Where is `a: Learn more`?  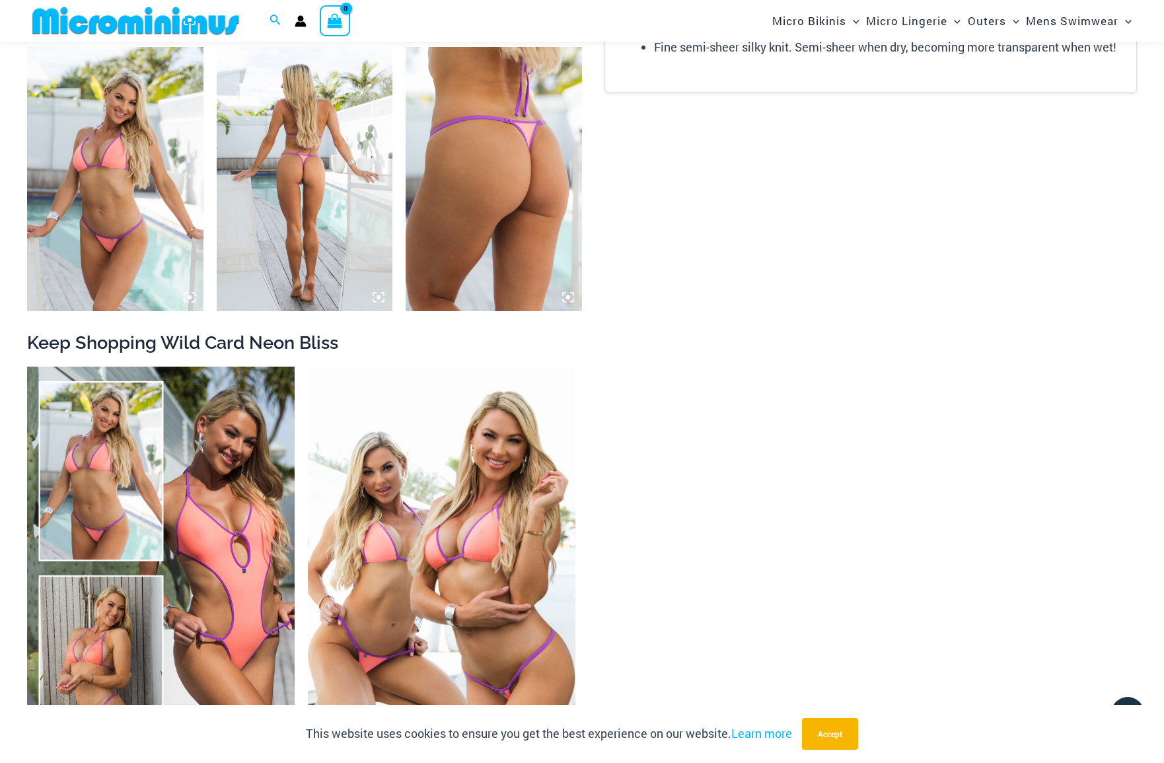 a: Learn more is located at coordinates (762, 733).